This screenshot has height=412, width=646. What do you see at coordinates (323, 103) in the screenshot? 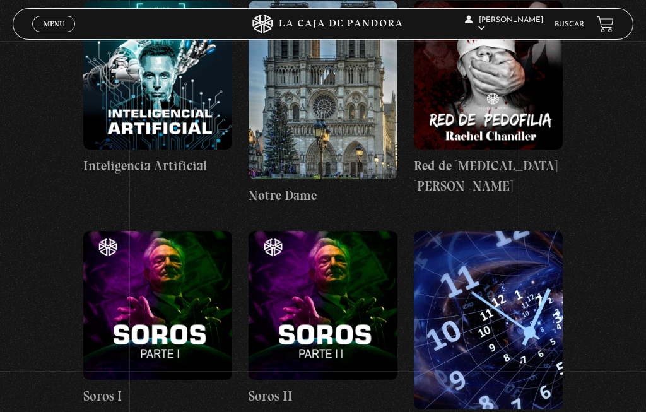
I see `a: Notre Dame` at bounding box center [323, 103].